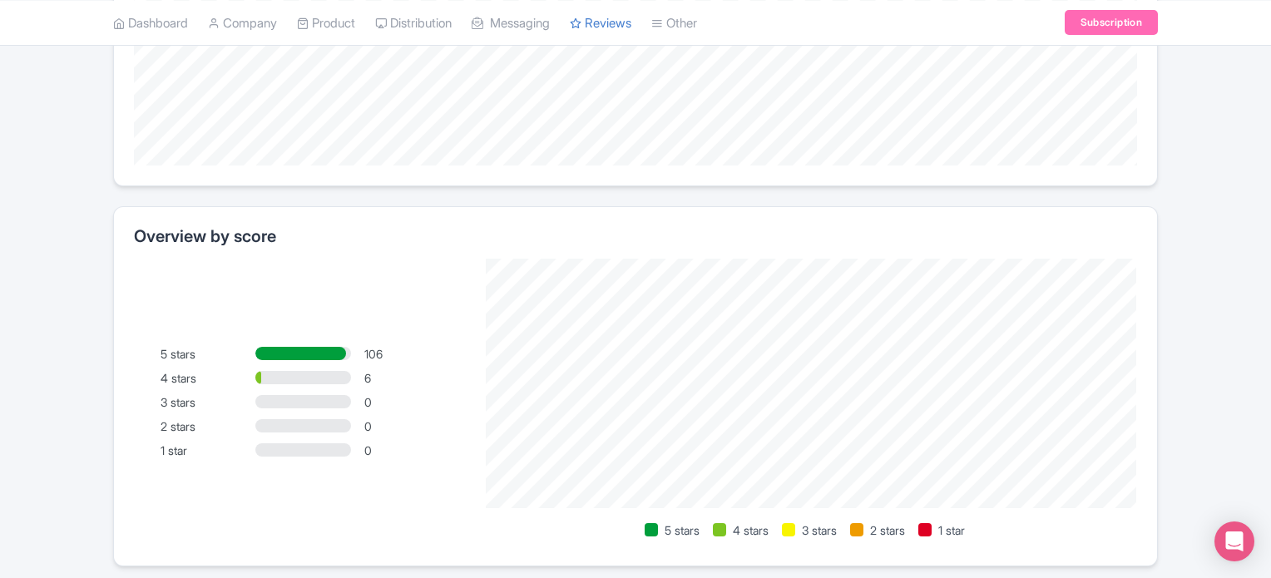 This screenshot has height=578, width=1271. Describe the element at coordinates (819, 530) in the screenshot. I see `span: 3 stars` at that location.